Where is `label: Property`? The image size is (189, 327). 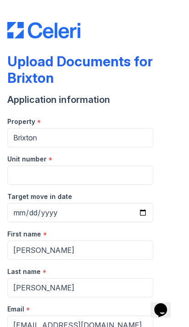 label: Property is located at coordinates (21, 122).